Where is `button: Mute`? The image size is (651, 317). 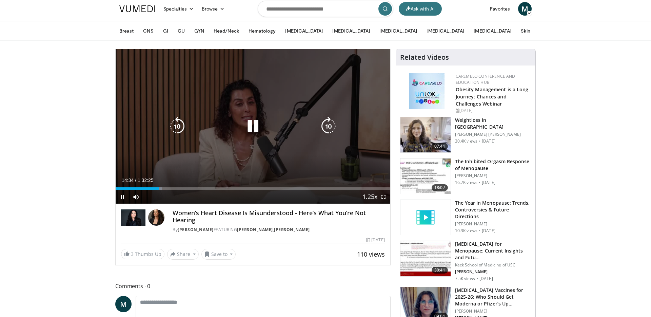 button: Mute is located at coordinates (136, 197).